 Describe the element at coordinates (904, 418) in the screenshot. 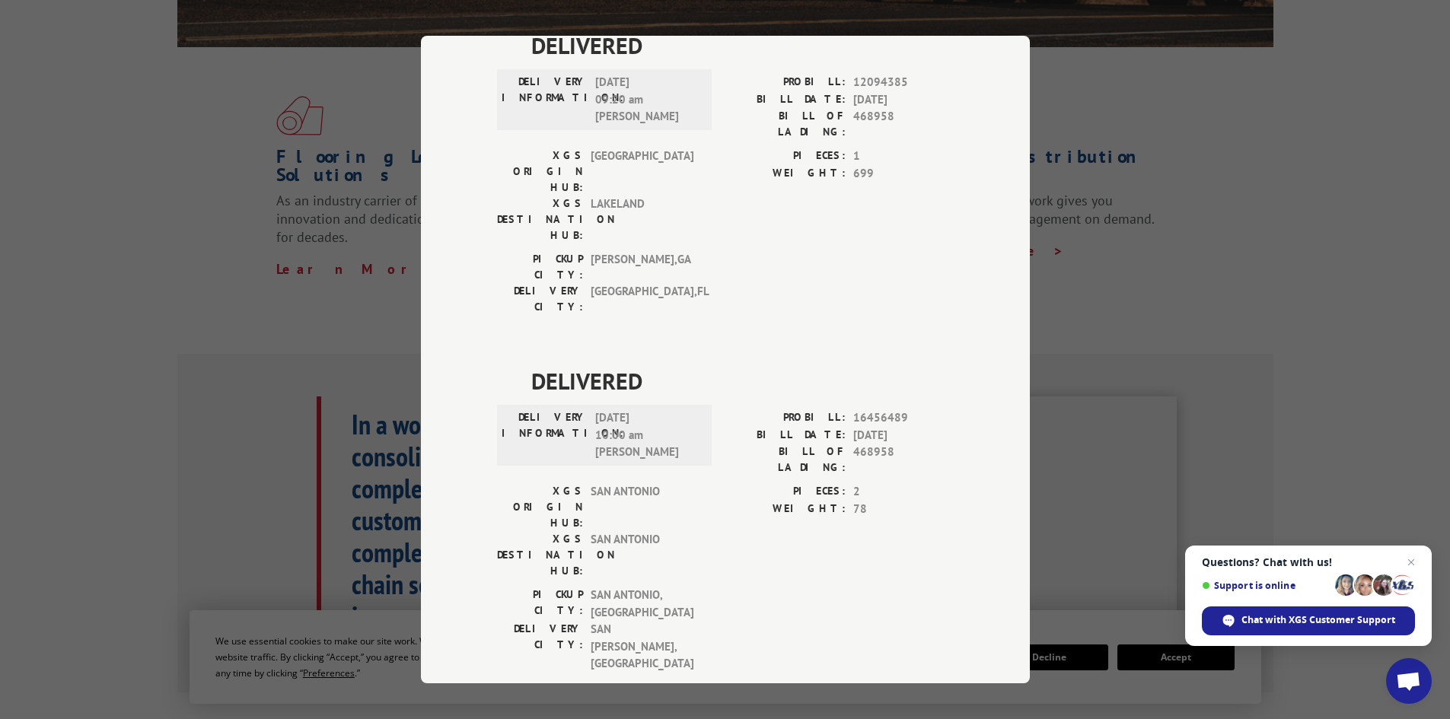

I see `span: 16456489` at that location.